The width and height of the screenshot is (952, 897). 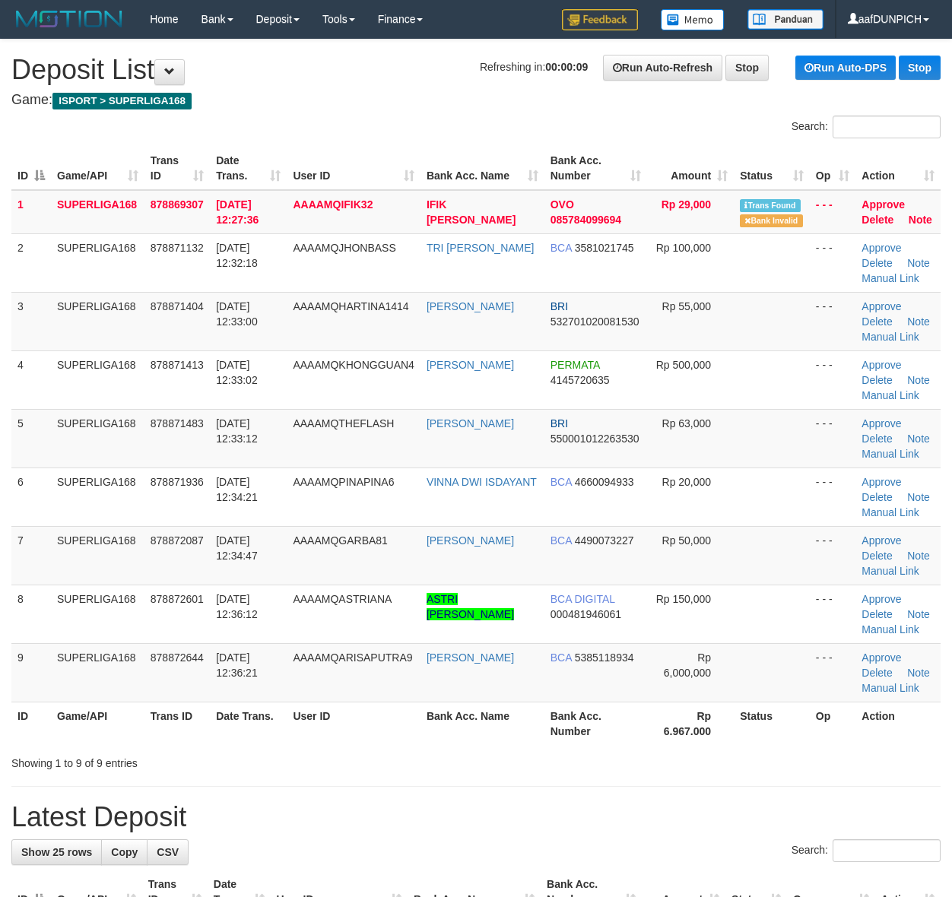 What do you see at coordinates (344, 248) in the screenshot?
I see `span: AAAAMQJHONBASS` at bounding box center [344, 248].